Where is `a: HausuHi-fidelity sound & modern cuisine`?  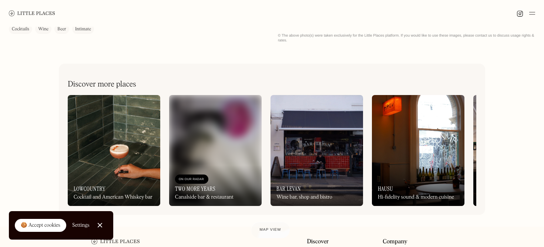
a: HausuHi-fidelity sound & modern cuisine is located at coordinates (418, 150).